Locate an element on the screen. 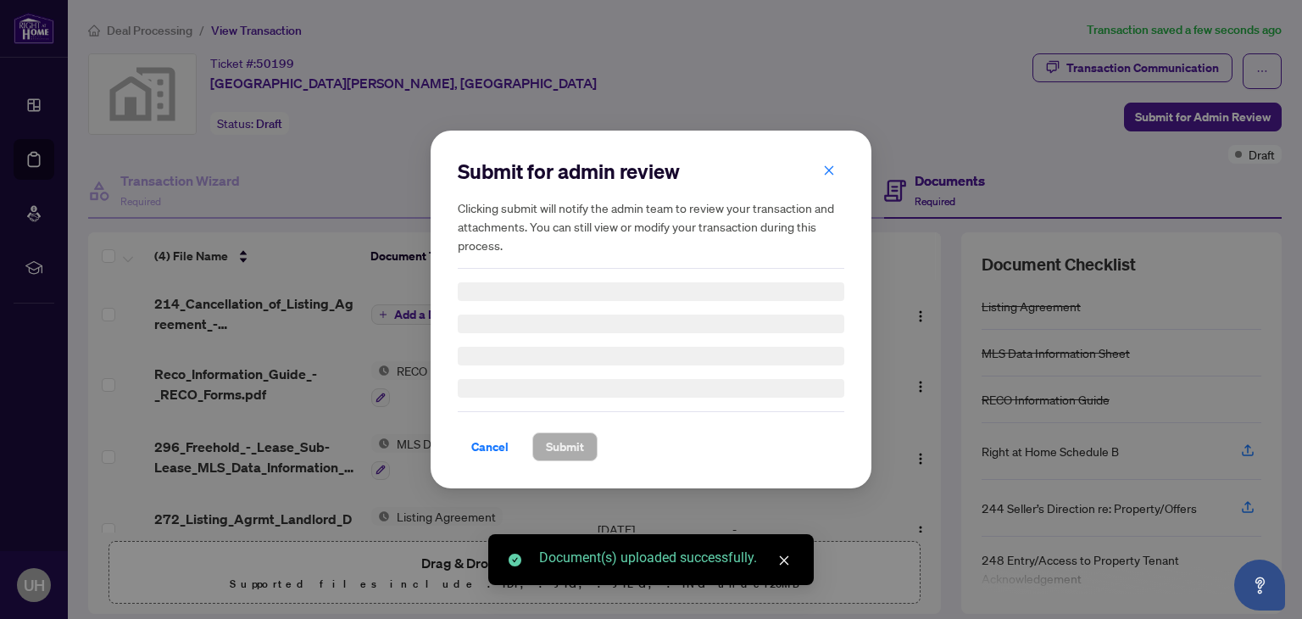 The width and height of the screenshot is (1302, 619). span: Cancel is located at coordinates (490, 447).